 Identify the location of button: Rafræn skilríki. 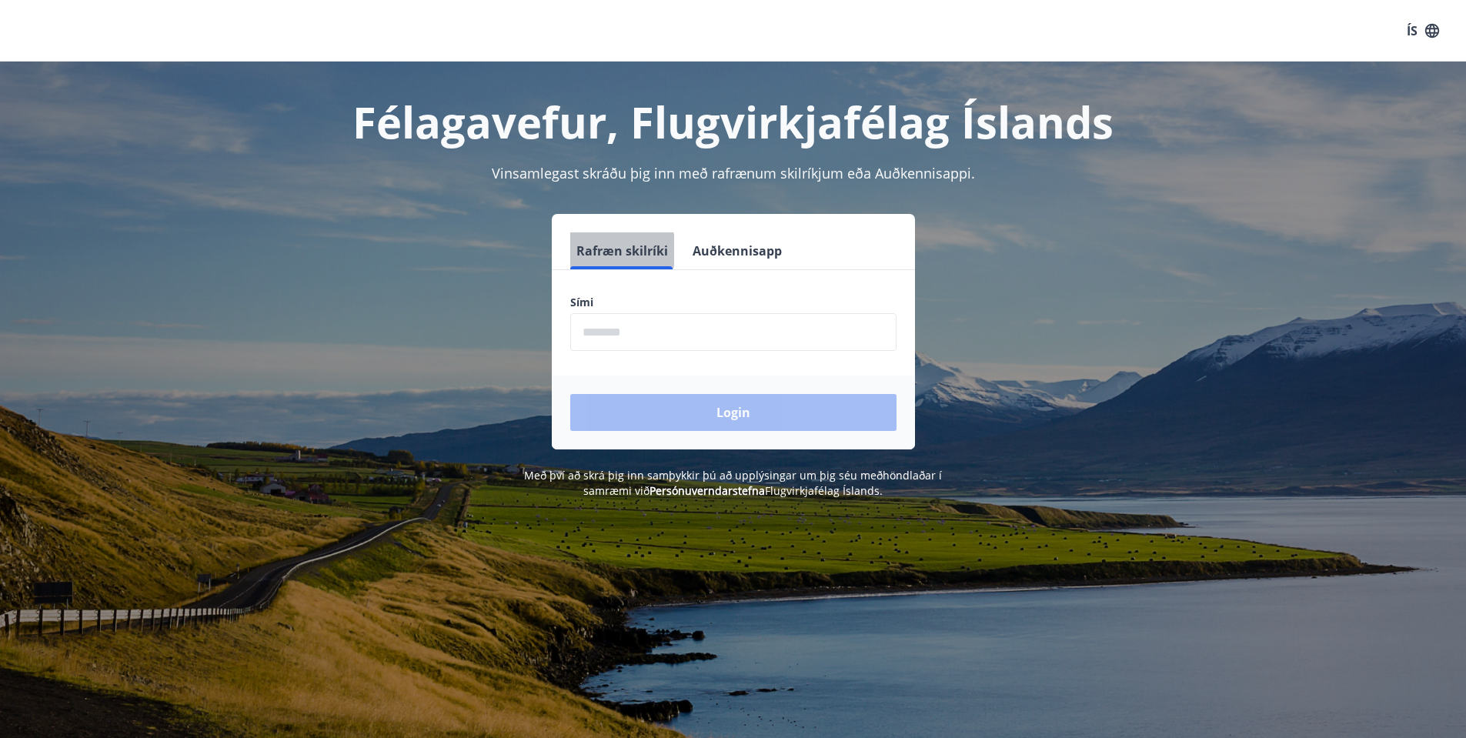
(622, 251).